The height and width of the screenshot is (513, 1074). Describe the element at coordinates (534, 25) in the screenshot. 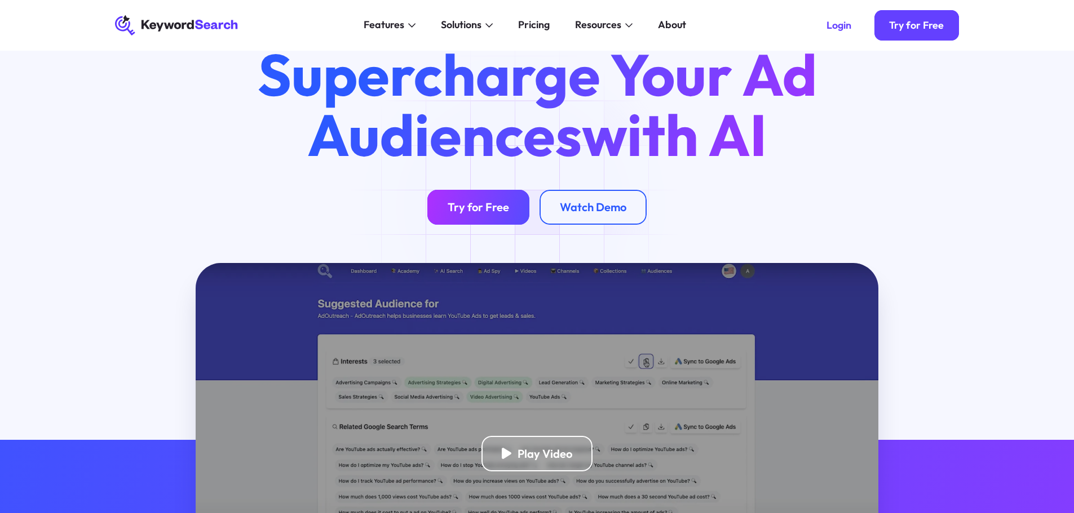

I see `a: Pricing` at that location.